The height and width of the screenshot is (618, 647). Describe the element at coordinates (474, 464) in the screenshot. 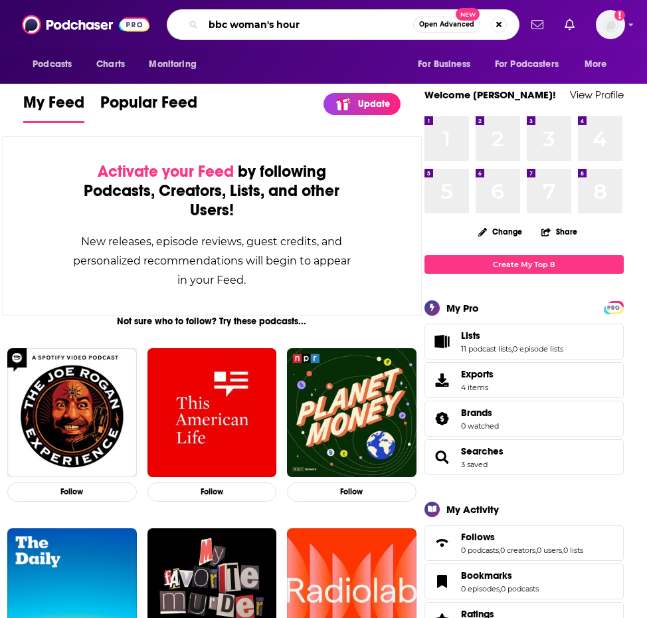

I see `a: 3 saved` at that location.